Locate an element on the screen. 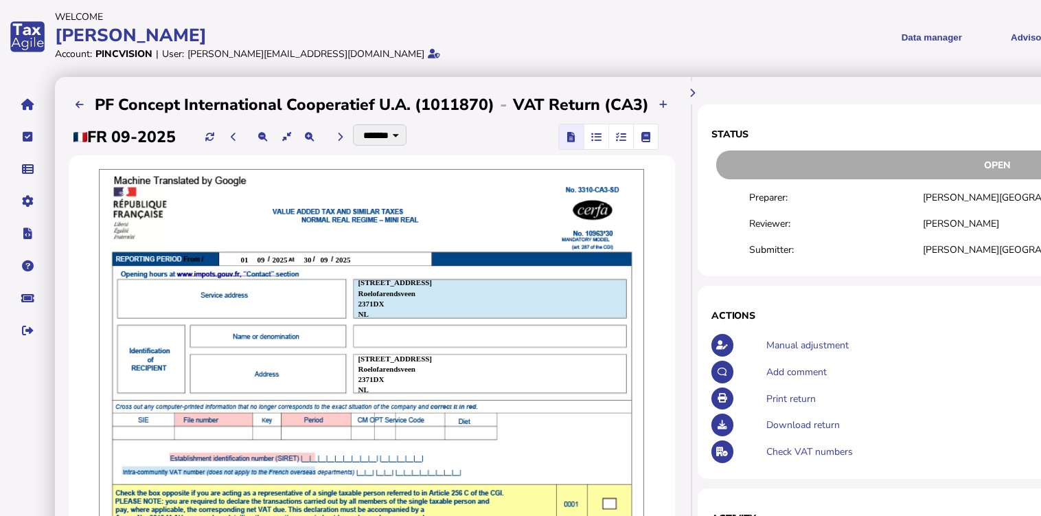  button: Check VAT numbers on return. is located at coordinates (723, 451).